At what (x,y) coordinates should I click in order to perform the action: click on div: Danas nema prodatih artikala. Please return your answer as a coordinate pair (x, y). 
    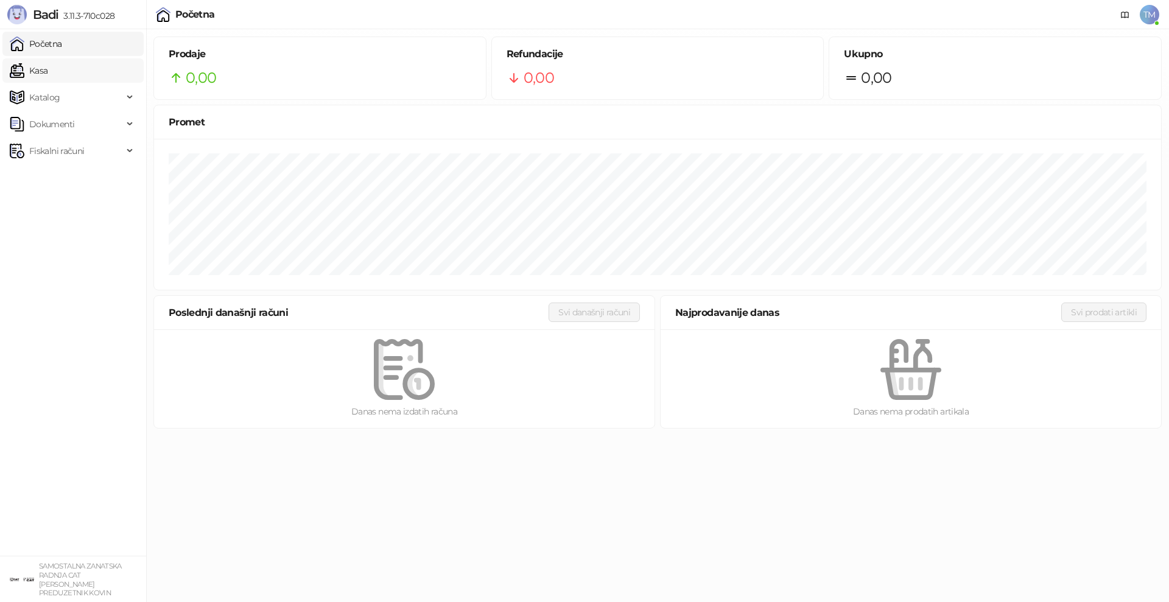
    Looking at the image, I should click on (911, 412).